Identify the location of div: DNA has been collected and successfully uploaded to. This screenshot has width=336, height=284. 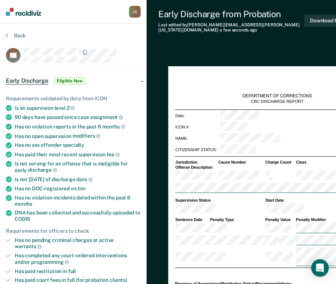
(78, 216).